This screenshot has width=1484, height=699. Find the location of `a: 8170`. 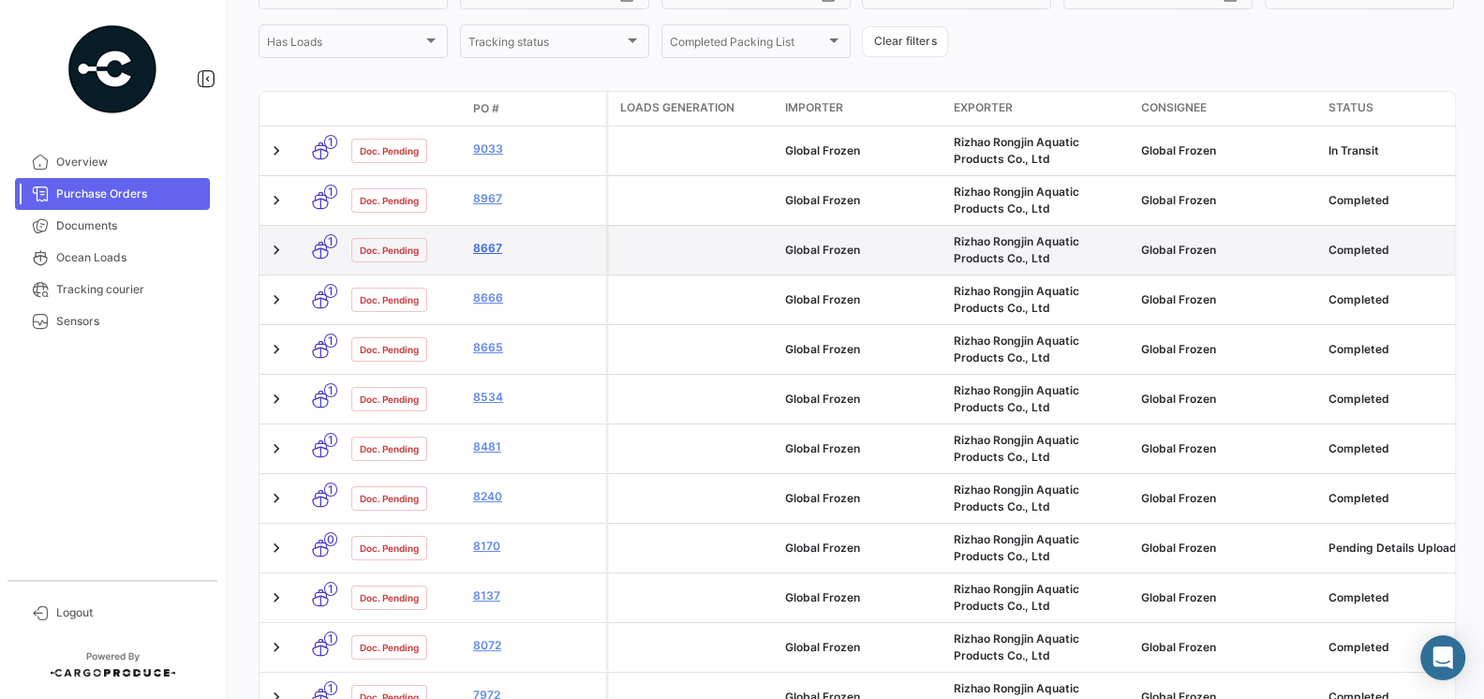

a: 8170 is located at coordinates (536, 546).